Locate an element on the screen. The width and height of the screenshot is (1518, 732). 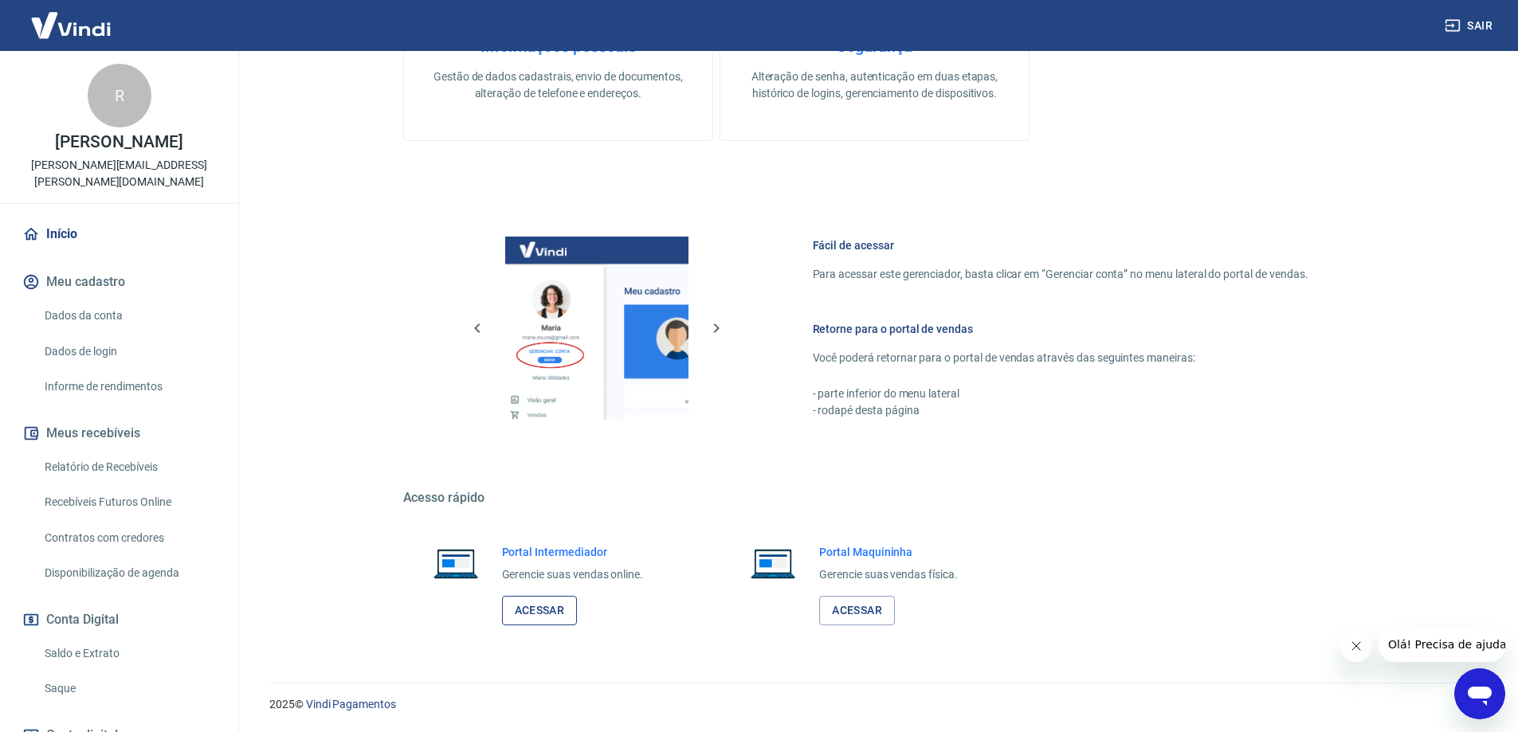
button: Sair is located at coordinates (1470, 25).